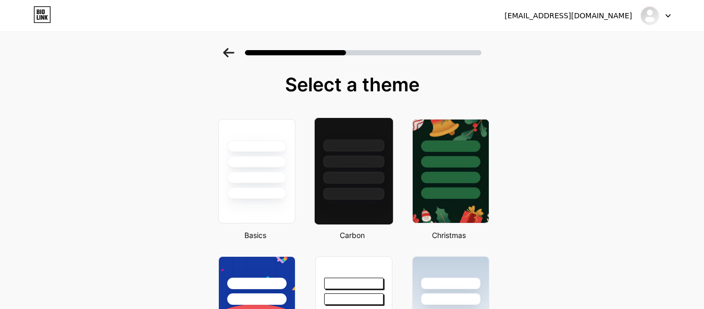 This screenshot has height=309, width=704. Describe the element at coordinates (352, 84) in the screenshot. I see `div: Select a theme` at that location.